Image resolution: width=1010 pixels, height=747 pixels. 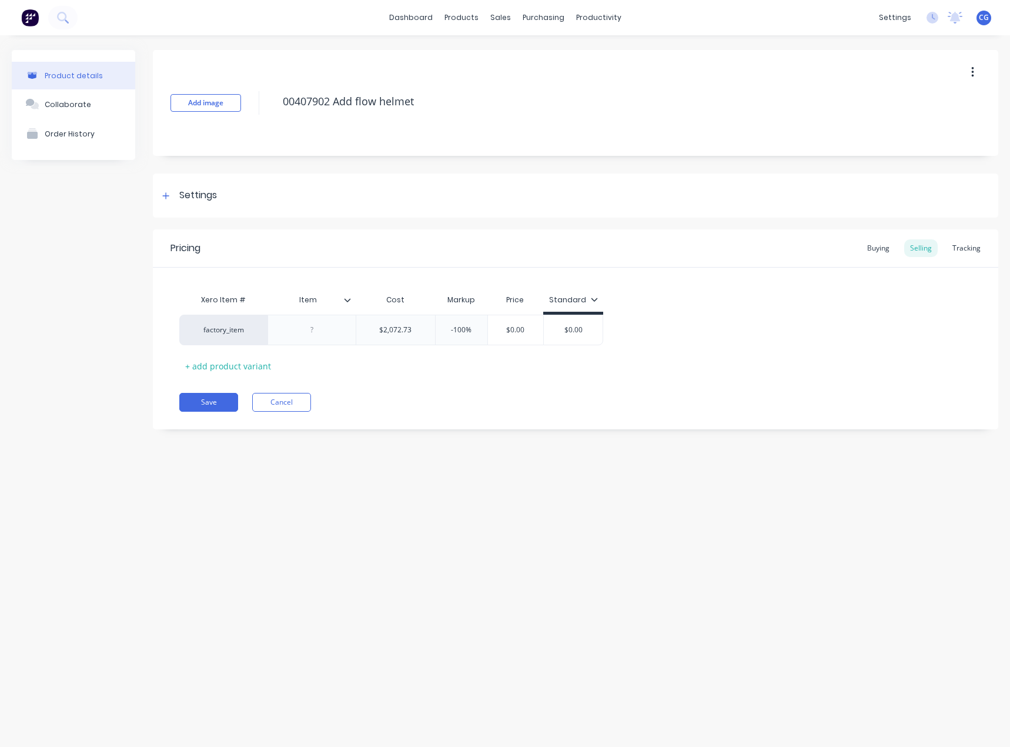 What do you see at coordinates (396, 330) in the screenshot?
I see `div: $2,072.73` at bounding box center [396, 330].